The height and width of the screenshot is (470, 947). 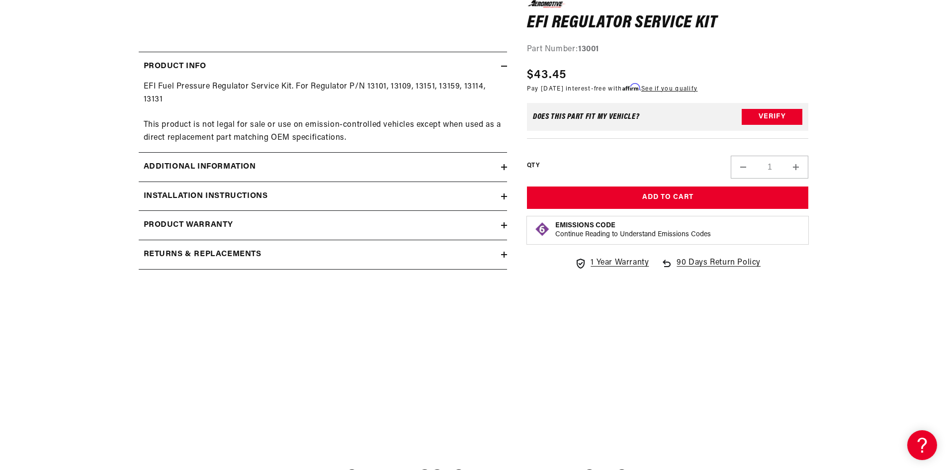 What do you see at coordinates (585, 225) in the screenshot?
I see `strong: Emissions Code` at bounding box center [585, 225].